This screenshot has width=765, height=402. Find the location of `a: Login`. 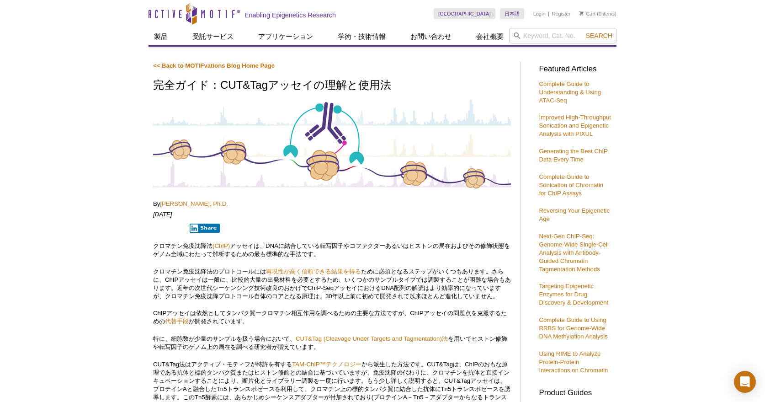

a: Login is located at coordinates (540, 14).